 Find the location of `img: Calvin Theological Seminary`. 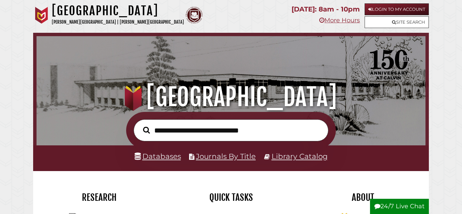

img: Calvin Theological Seminary is located at coordinates (194, 15).